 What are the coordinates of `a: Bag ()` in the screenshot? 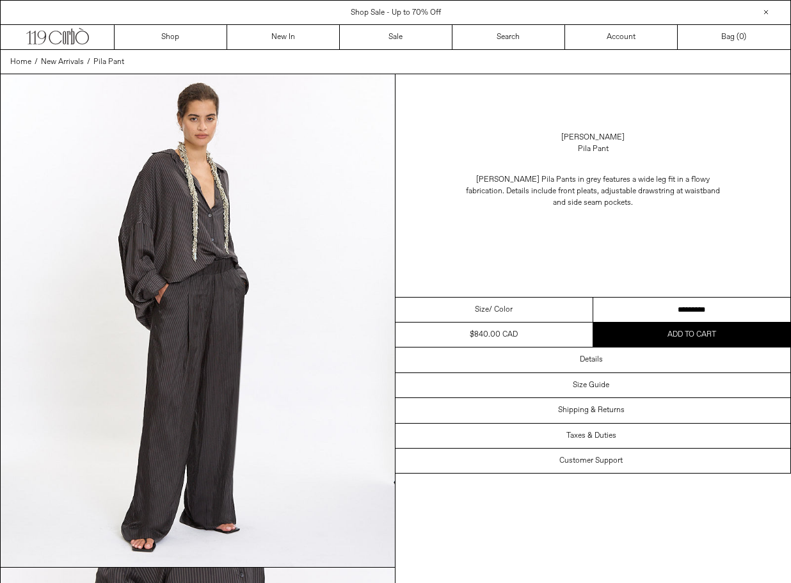 It's located at (734, 37).